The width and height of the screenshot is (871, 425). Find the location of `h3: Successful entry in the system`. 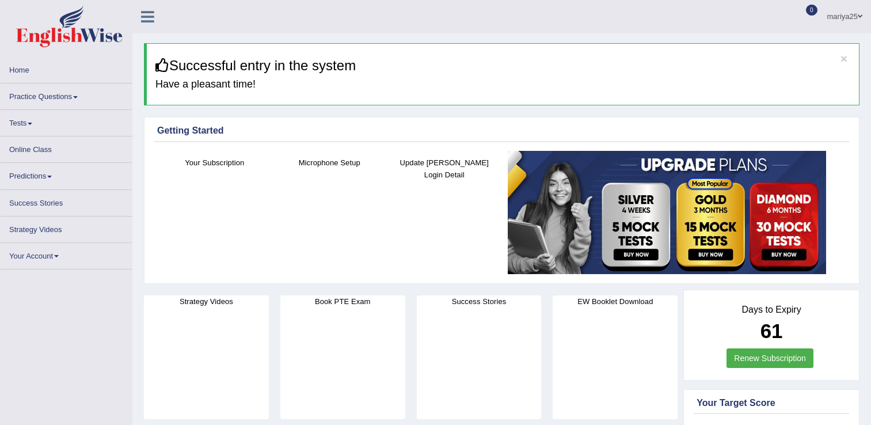

h3: Successful entry in the system is located at coordinates (503, 66).